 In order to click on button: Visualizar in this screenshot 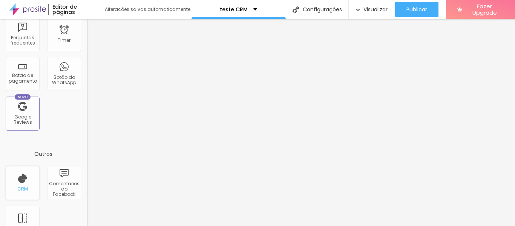, I will do `click(372, 9)`.